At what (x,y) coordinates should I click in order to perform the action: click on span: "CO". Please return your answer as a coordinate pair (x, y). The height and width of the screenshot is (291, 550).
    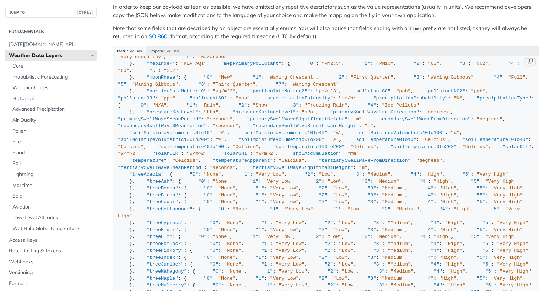
    Looking at the image, I should click on (124, 71).